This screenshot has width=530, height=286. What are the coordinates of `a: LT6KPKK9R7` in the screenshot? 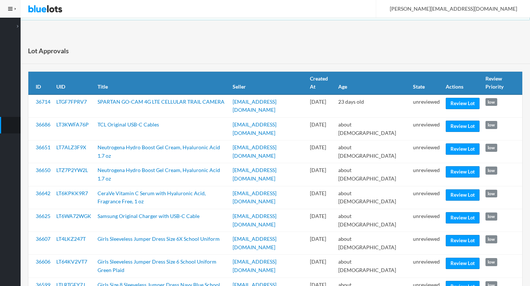 It's located at (72, 193).